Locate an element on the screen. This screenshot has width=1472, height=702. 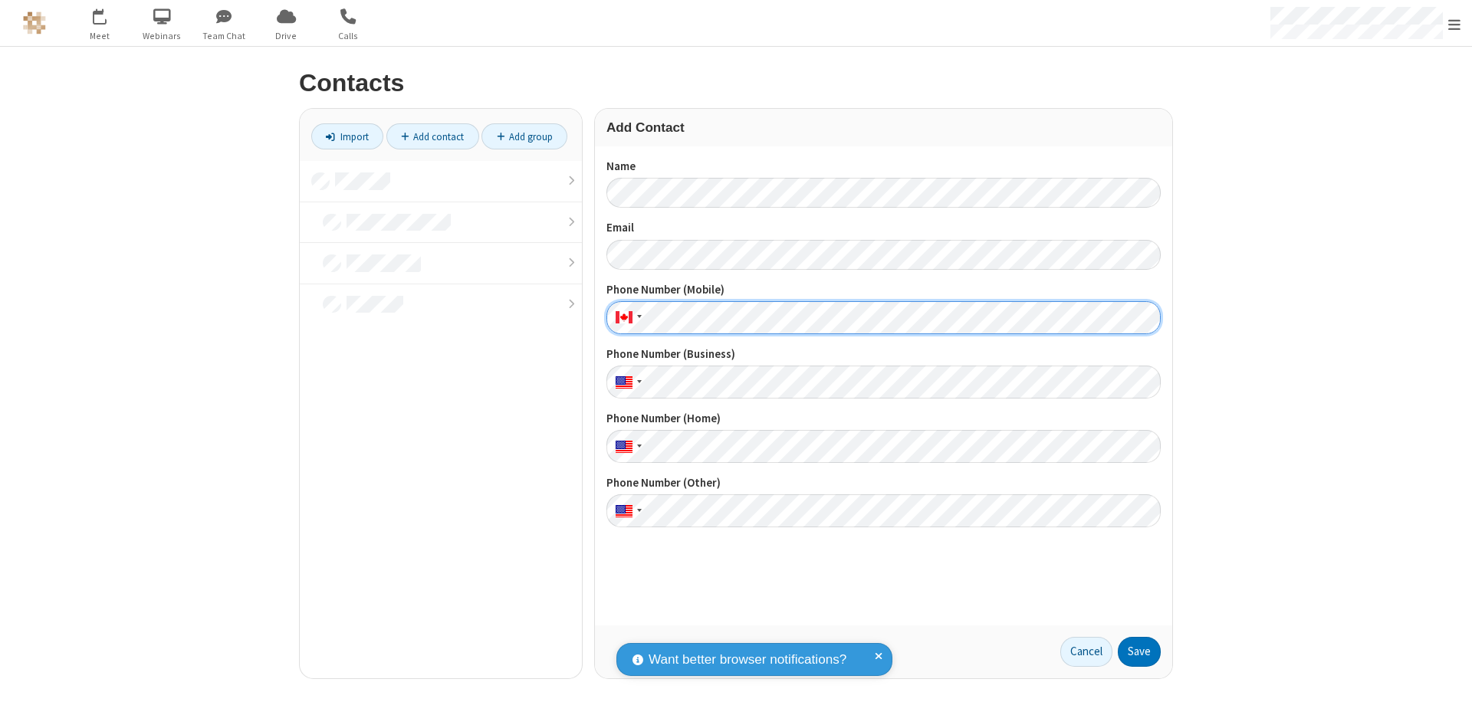
button: Save is located at coordinates (1139, 652).